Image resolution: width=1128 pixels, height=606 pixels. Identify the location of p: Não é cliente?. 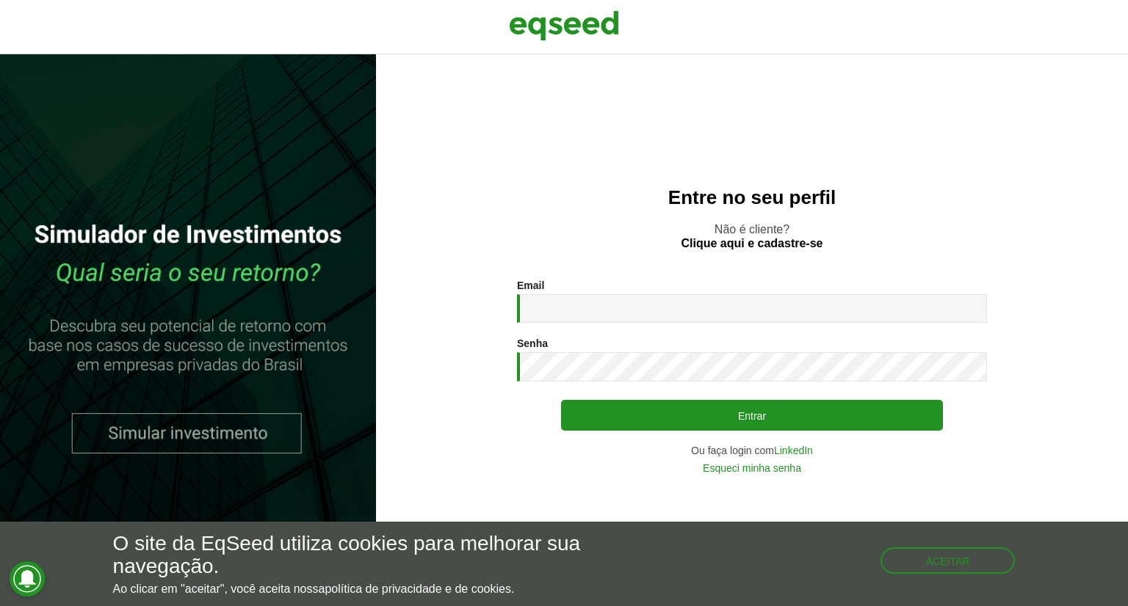
(752, 236).